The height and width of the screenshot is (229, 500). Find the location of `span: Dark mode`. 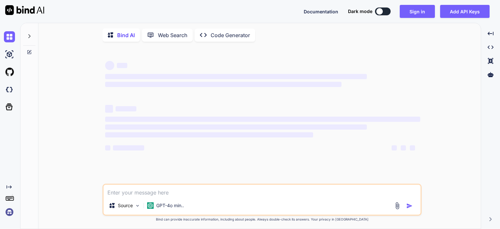

span: Dark mode is located at coordinates (360, 11).